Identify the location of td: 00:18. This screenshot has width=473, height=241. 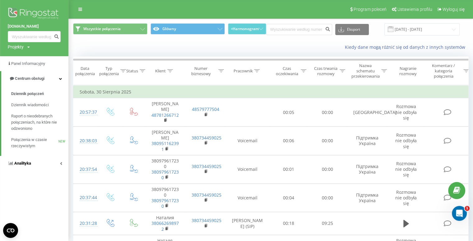
(288, 224).